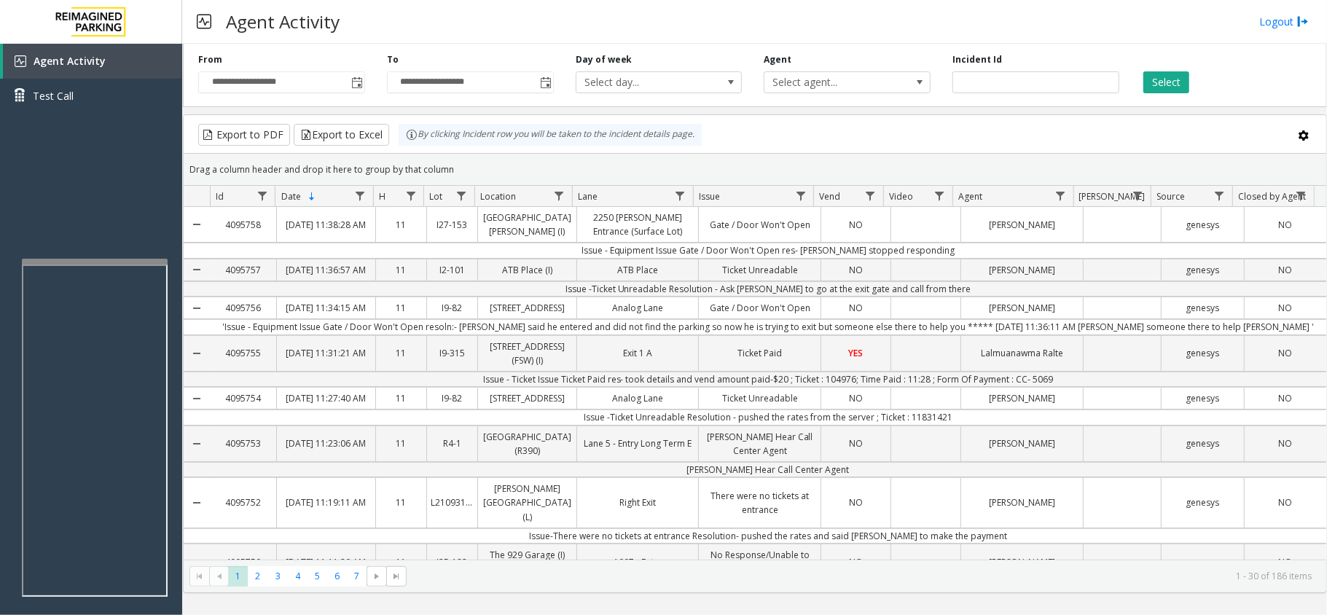 This screenshot has height=615, width=1327. Describe the element at coordinates (550, 135) in the screenshot. I see `div: By clicking Incident row you will be taken to the incident details page.` at that location.